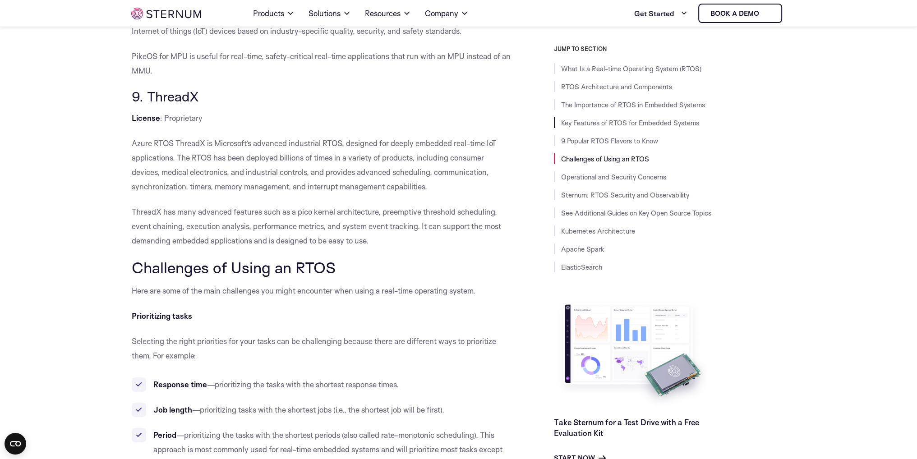  What do you see at coordinates (162, 316) in the screenshot?
I see `strong: Prioritizing tasks` at bounding box center [162, 316].